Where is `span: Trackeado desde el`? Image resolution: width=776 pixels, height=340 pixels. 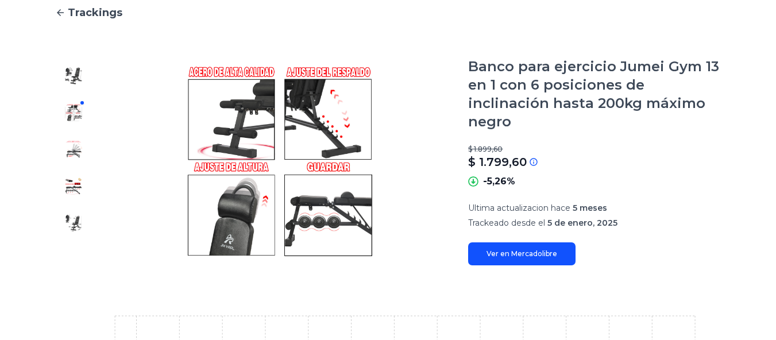 span: Trackeado desde el is located at coordinates (507, 223).